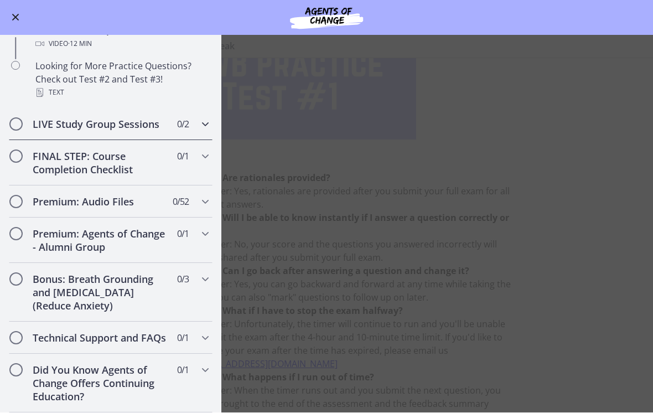 The width and height of the screenshot is (653, 413). Describe the element at coordinates (100, 124) in the screenshot. I see `h2: LIVE Study Group Sessions` at that location.